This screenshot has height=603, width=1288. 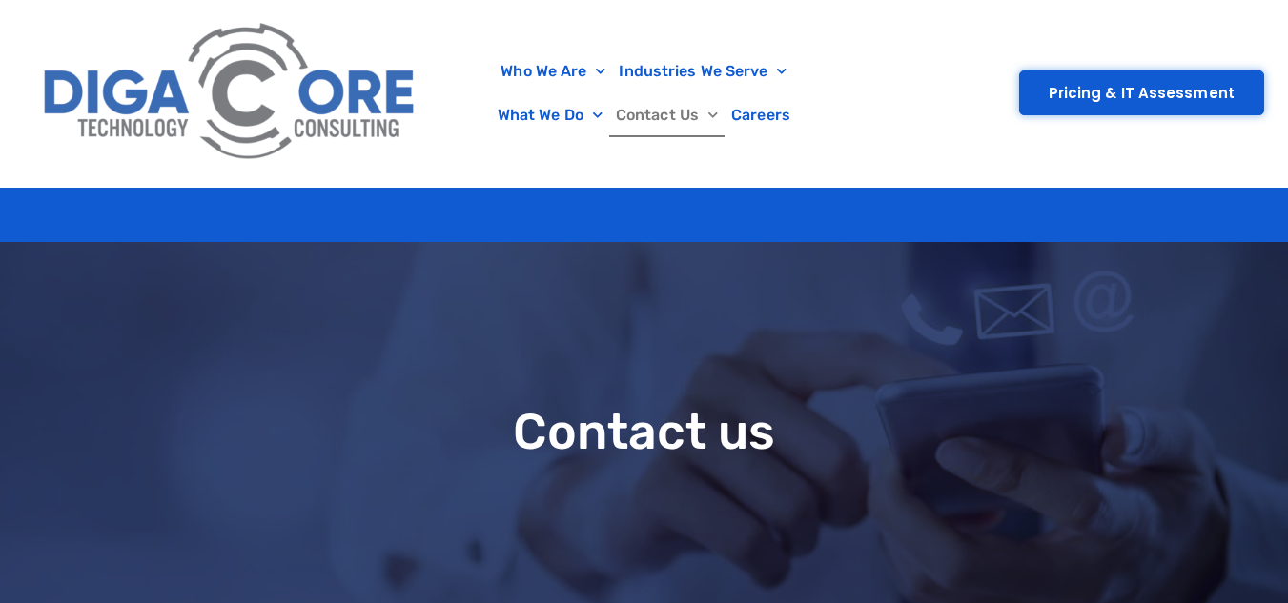 What do you see at coordinates (644, 432) in the screenshot?
I see `h1: Contact us` at bounding box center [644, 432].